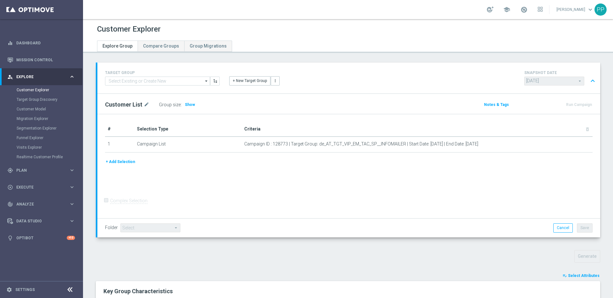 This screenshot has height=298, width=613. Describe the element at coordinates (41, 43) in the screenshot. I see `div: Dashboard` at that location.